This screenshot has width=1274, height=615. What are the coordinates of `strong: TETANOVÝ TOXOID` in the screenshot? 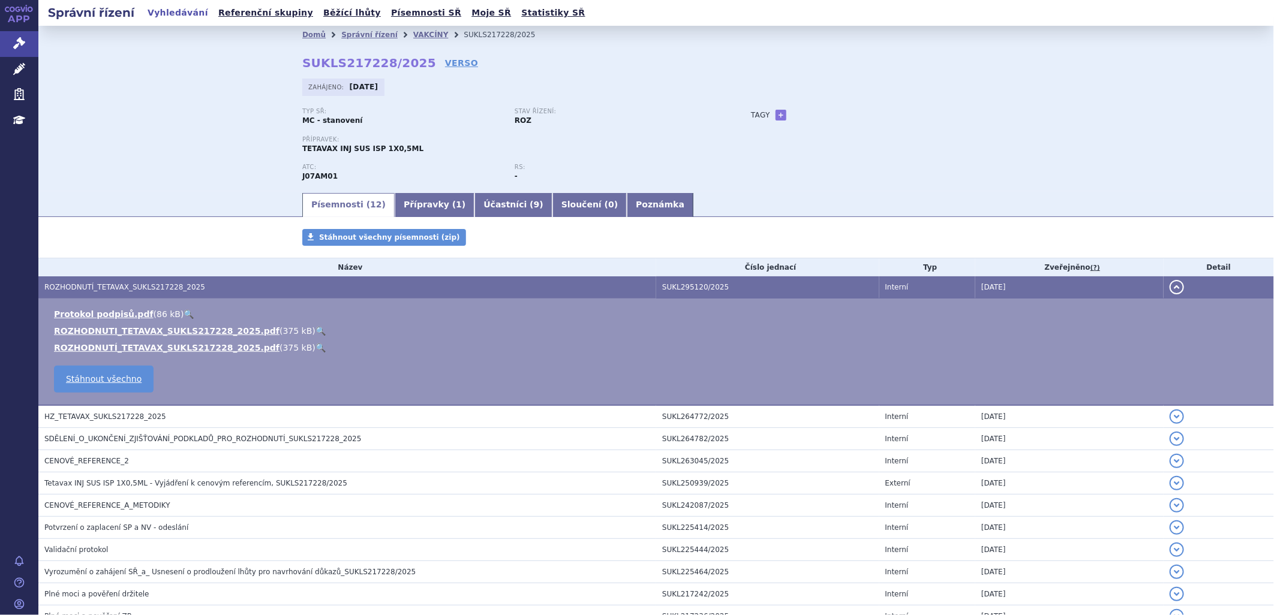 It's located at (320, 176).